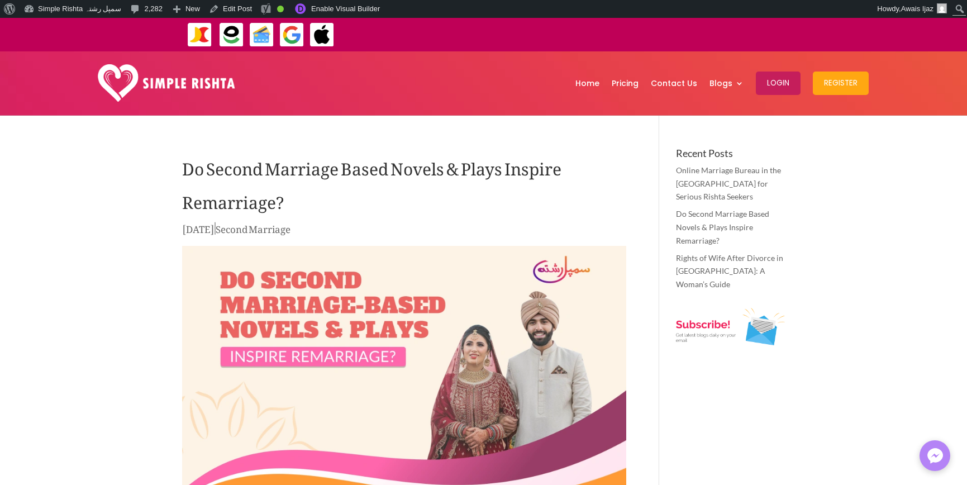 The height and width of the screenshot is (485, 967). Describe the element at coordinates (726, 83) in the screenshot. I see `a: Blogs` at that location.